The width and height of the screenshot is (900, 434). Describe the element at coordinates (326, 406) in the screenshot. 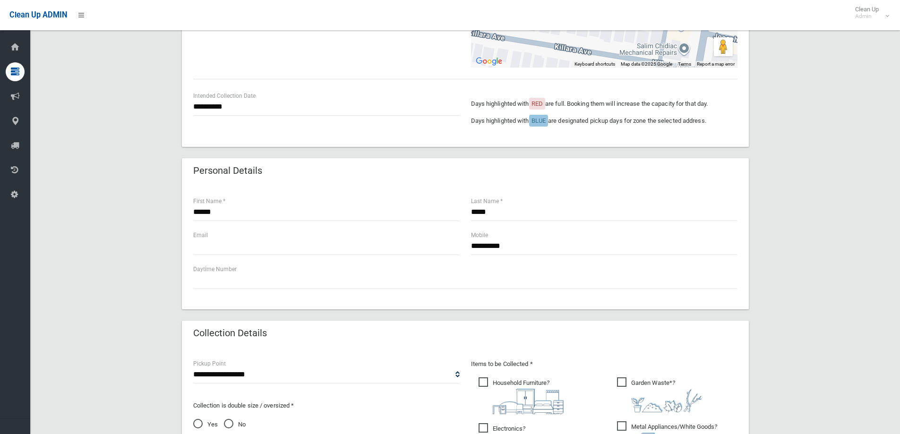

I see `p: Collection is double size / oversized *` at that location.